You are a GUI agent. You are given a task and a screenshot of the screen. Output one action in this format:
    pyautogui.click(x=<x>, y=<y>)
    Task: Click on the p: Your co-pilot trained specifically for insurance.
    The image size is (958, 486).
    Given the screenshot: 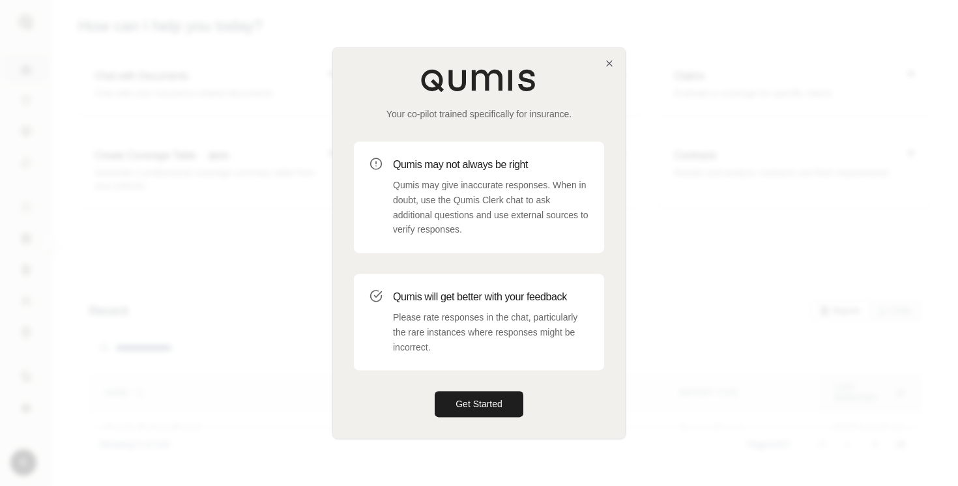 What is the action you would take?
    pyautogui.click(x=479, y=114)
    